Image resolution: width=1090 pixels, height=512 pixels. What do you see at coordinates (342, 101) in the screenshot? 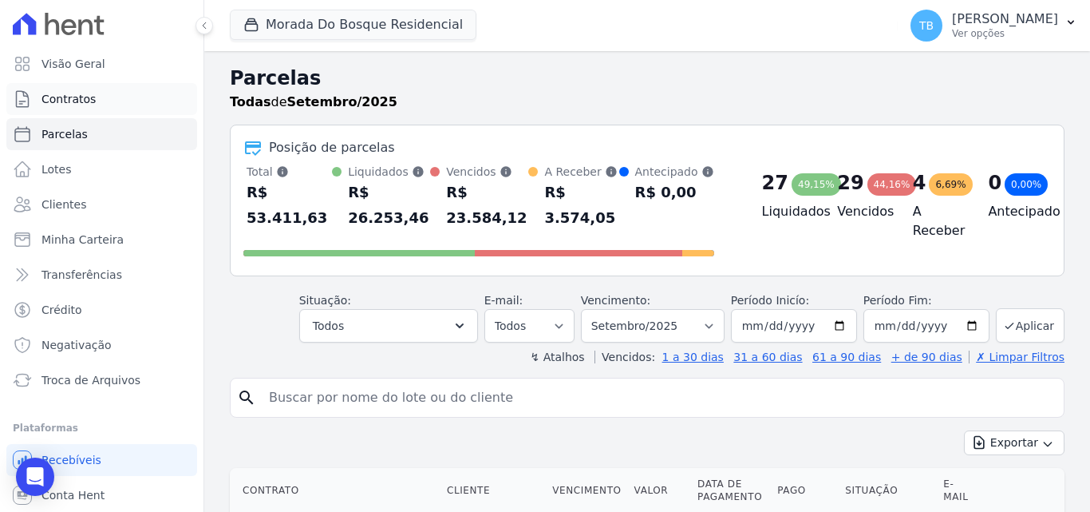
I see `strong: Setembro/2025` at bounding box center [342, 101].